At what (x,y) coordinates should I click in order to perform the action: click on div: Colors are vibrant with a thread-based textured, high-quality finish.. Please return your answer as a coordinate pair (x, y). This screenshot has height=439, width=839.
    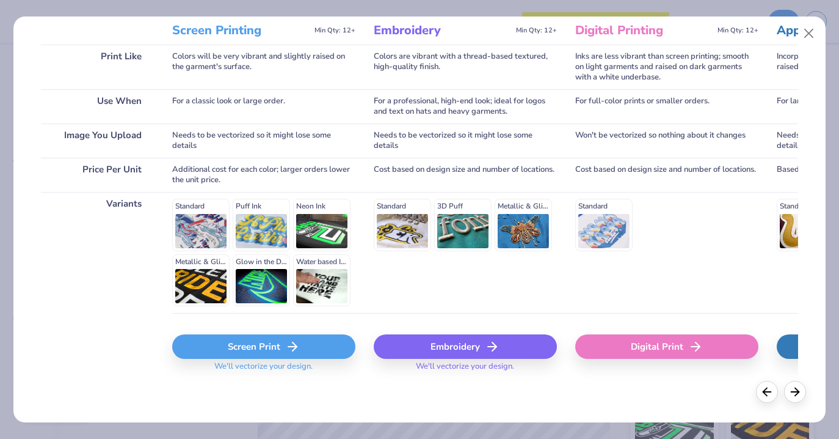
    Looking at the image, I should click on (466, 67).